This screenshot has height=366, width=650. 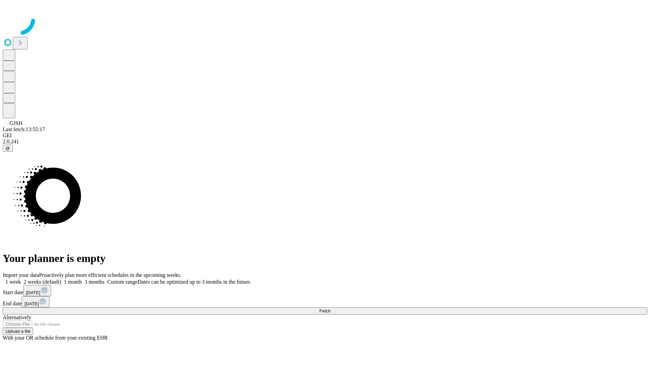 What do you see at coordinates (55, 337) in the screenshot?
I see `span: With your OR schedule from your existing EHR` at bounding box center [55, 337].